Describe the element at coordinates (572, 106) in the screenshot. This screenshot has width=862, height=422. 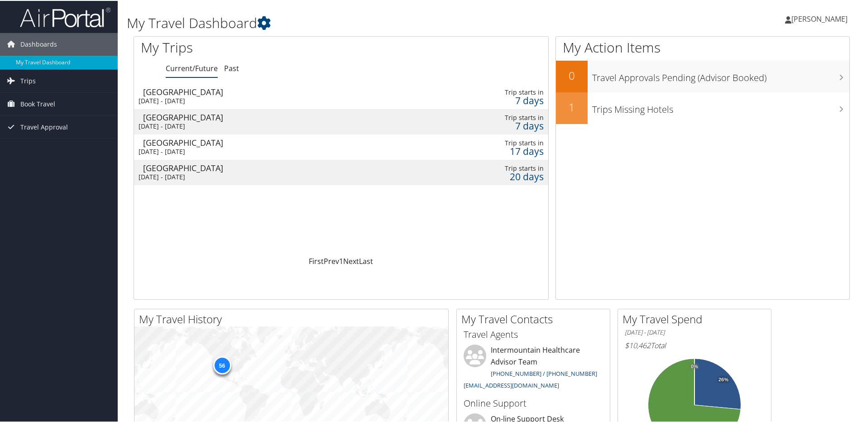
I see `h2: 1` at that location.